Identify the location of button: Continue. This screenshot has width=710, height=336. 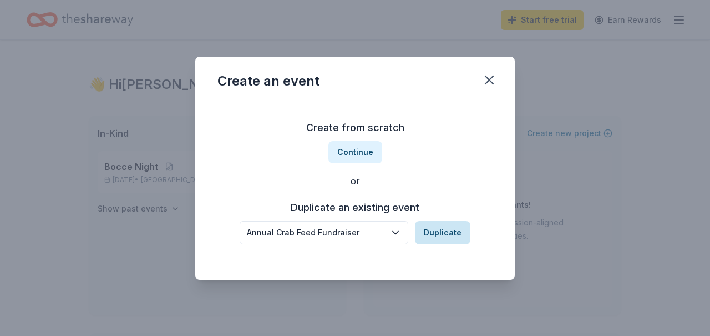
(355, 152).